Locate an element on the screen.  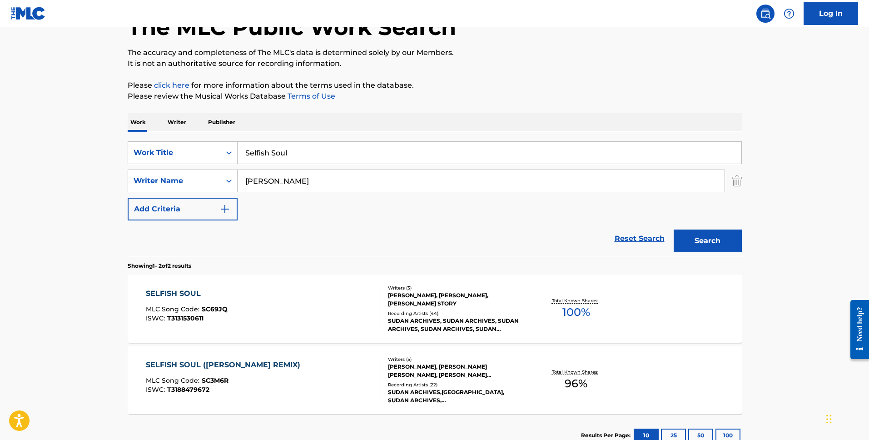
p: Results Per Page: is located at coordinates (607, 435).